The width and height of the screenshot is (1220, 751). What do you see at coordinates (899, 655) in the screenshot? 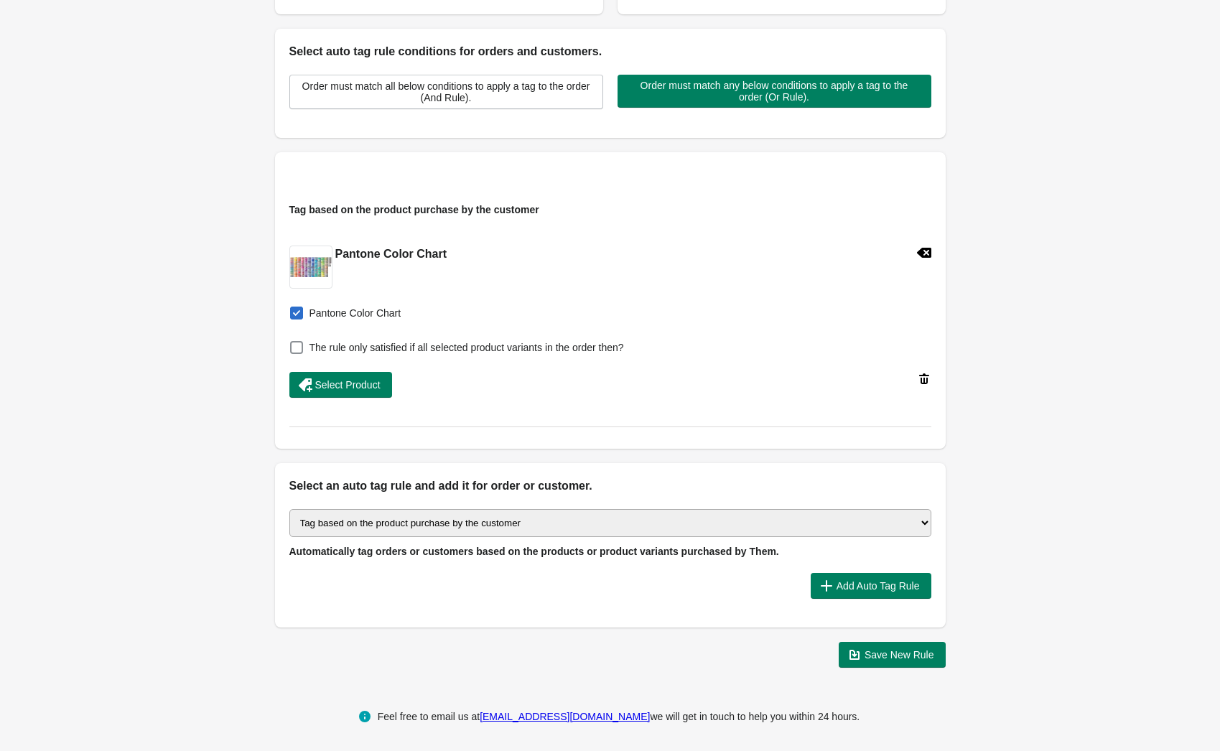
I see `span: Save New Rule` at bounding box center [899, 655].